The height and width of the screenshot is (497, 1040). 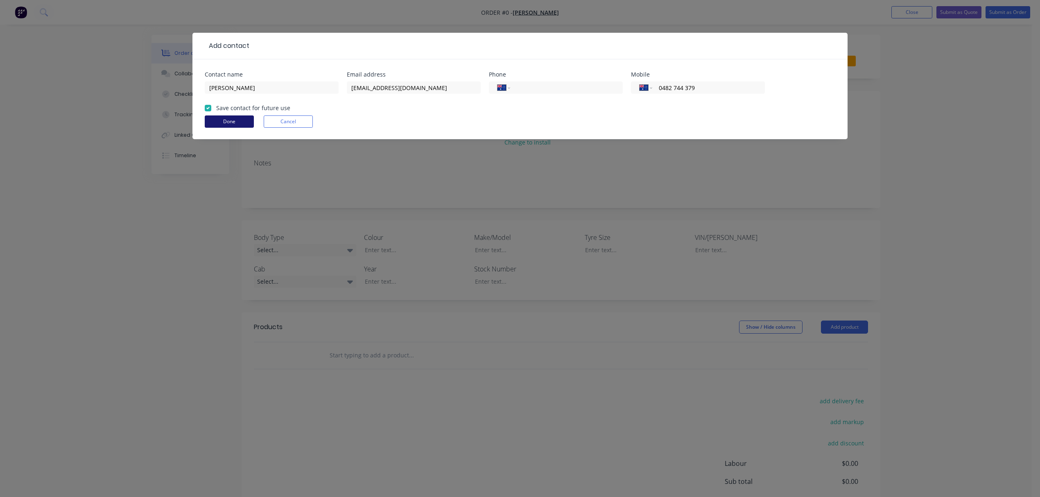 I want to click on div: Phone, so click(x=556, y=75).